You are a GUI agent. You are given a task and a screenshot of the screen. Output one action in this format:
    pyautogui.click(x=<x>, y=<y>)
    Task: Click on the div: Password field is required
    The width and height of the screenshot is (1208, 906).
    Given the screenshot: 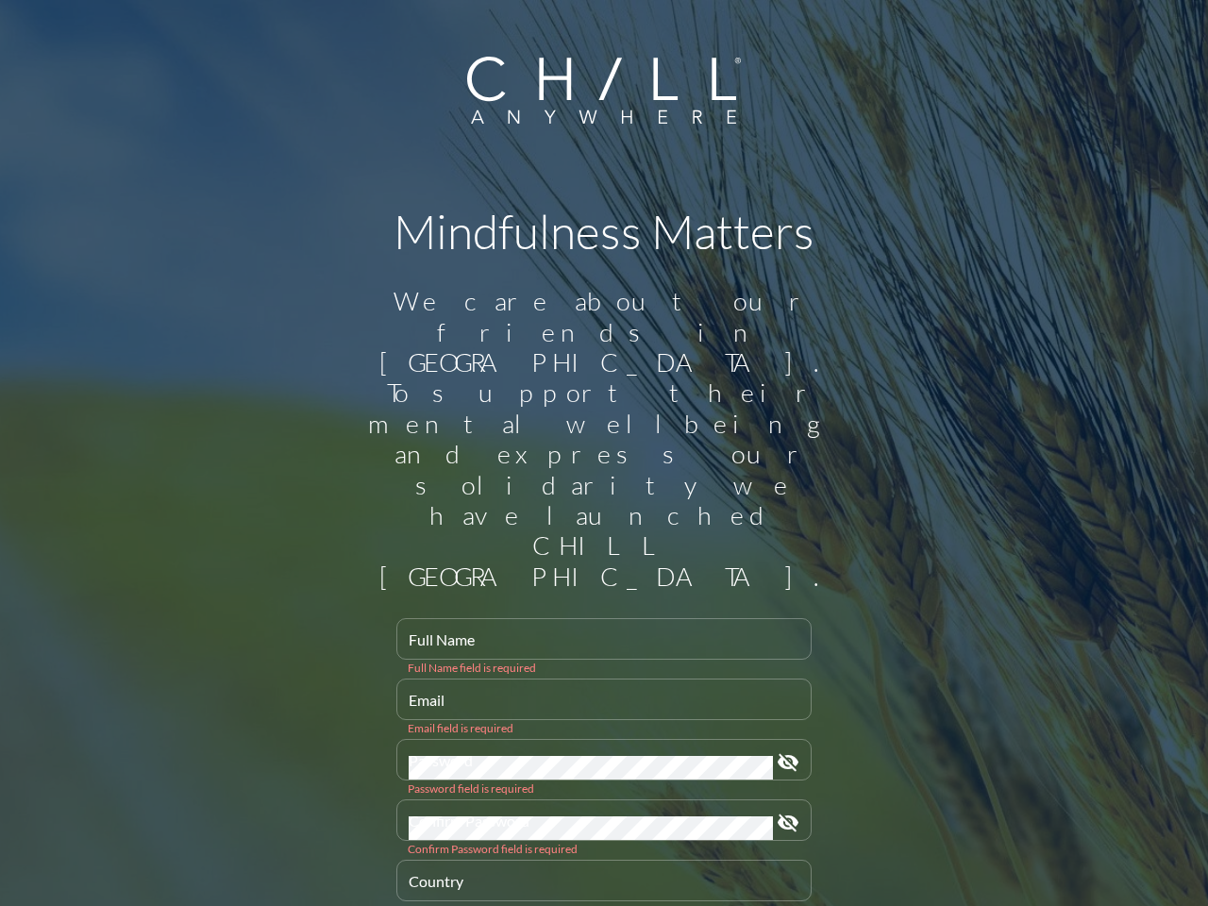 What is the action you would take?
    pyautogui.click(x=604, y=788)
    